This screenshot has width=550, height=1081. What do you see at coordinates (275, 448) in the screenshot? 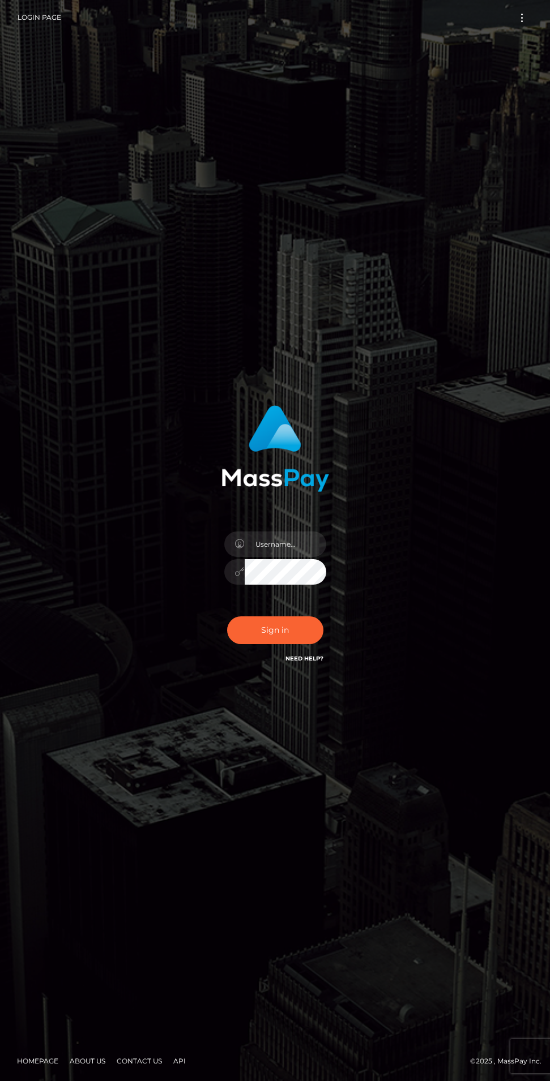
I see `img: MassPay Login` at bounding box center [275, 448].